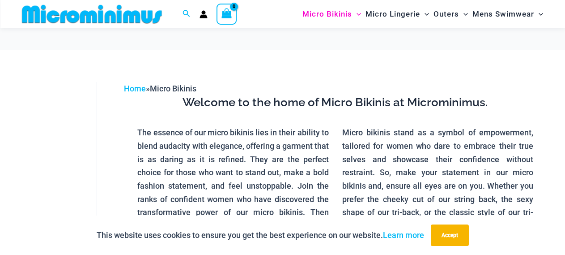 This screenshot has width=565, height=255. What do you see at coordinates (450, 14) in the screenshot?
I see `a: OutersMenu ToggleMenu Toggle` at bounding box center [450, 14].